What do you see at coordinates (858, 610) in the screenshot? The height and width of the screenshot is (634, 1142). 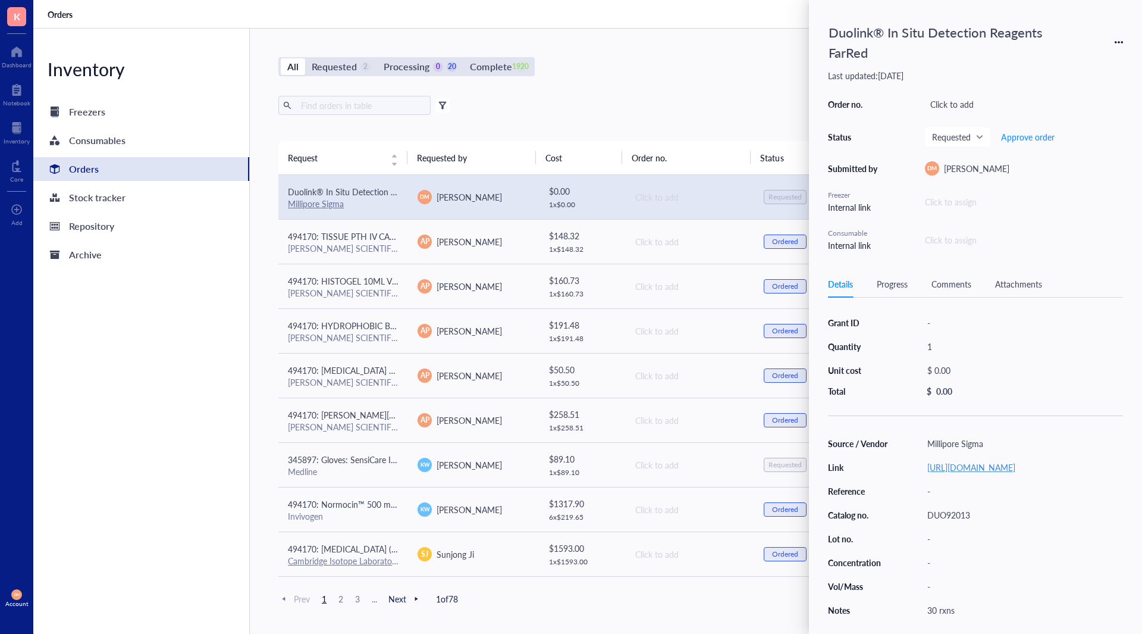 I see `div: Notes` at bounding box center [858, 610].